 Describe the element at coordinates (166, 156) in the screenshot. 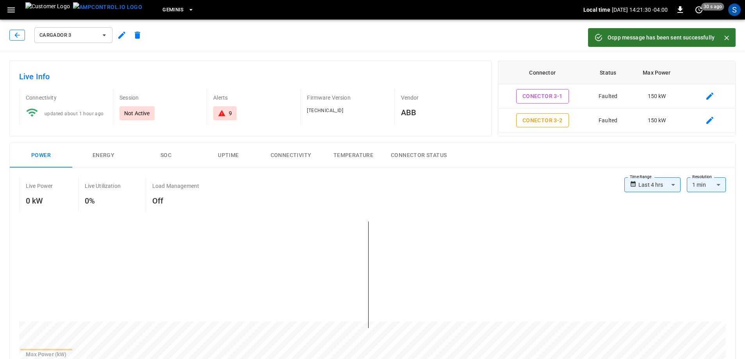

I see `button: SOC` at that location.